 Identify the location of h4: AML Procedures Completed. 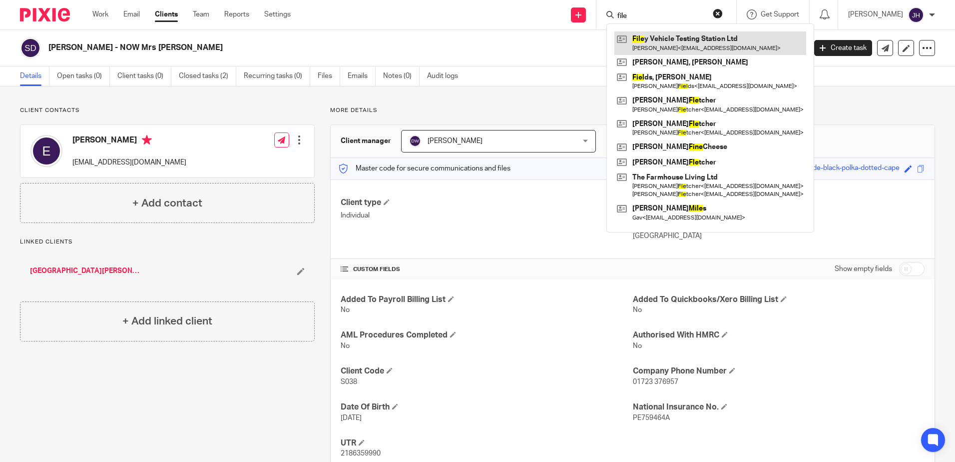
(486, 335).